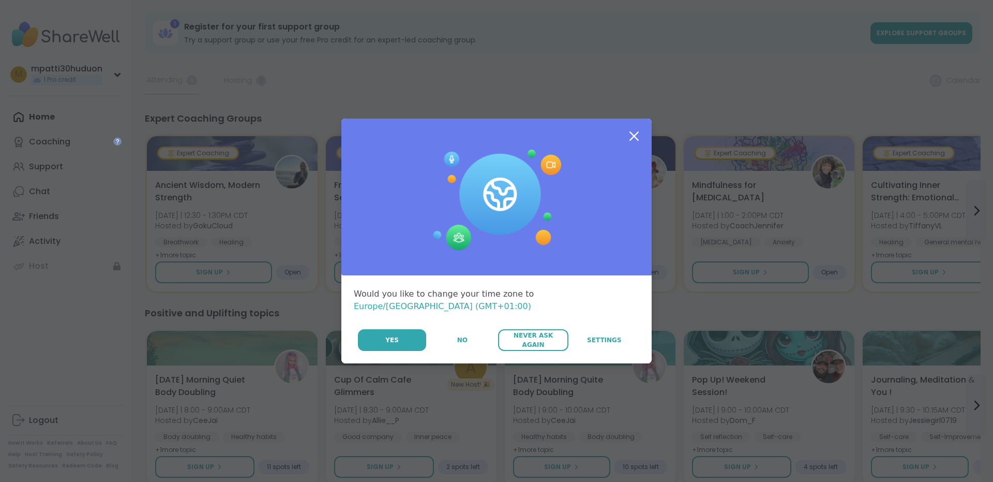  What do you see at coordinates (604, 340) in the screenshot?
I see `span: Settings` at bounding box center [604, 340].